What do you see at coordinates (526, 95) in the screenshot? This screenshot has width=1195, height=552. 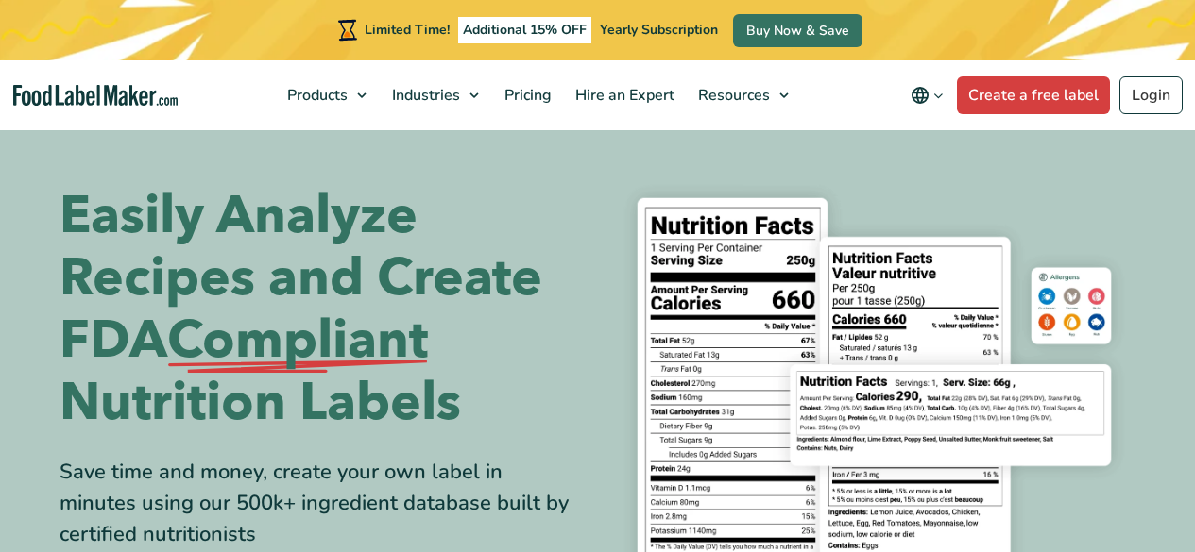 I see `span: Pricing` at bounding box center [526, 95].